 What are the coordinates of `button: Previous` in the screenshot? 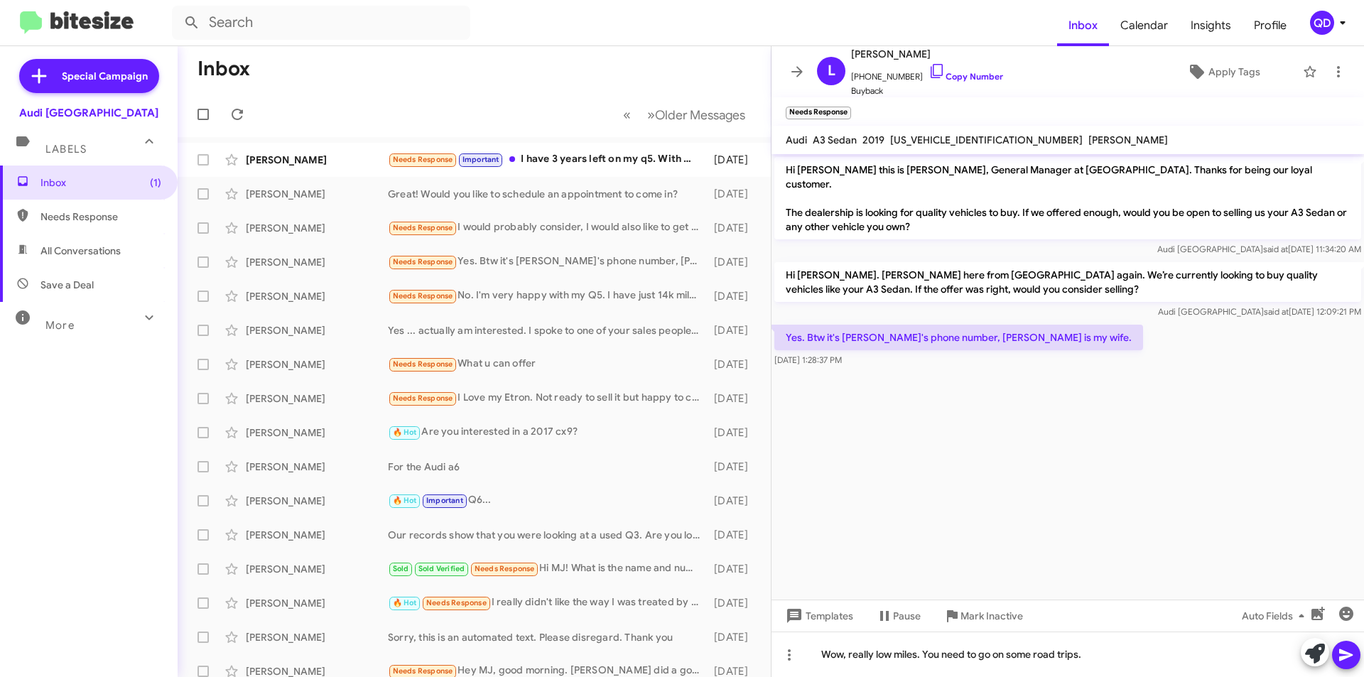 It's located at (626, 114).